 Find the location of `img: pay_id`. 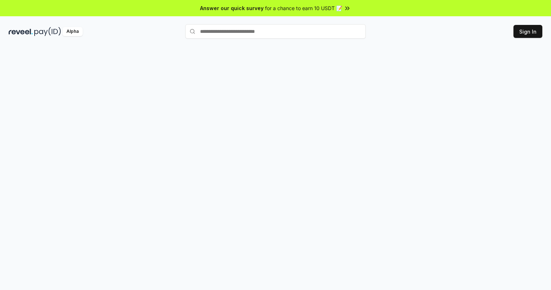

img: pay_id is located at coordinates (48, 31).